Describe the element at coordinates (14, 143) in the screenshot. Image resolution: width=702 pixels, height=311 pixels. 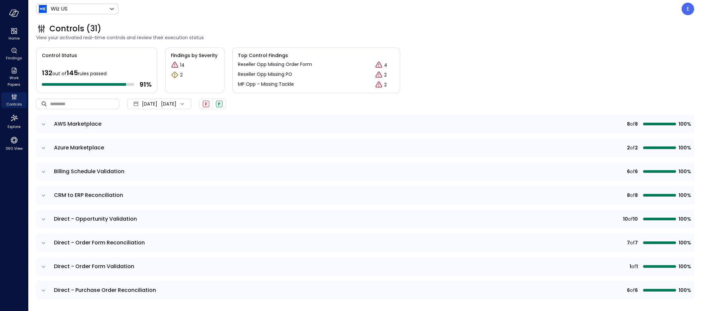
I see `div: 360 View` at that location.